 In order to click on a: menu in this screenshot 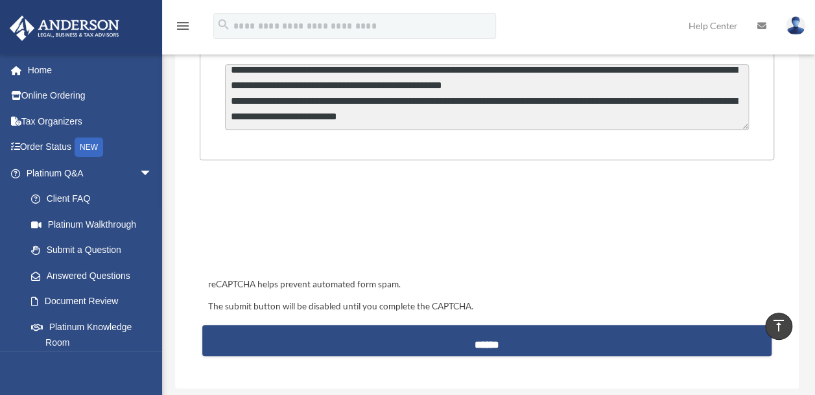, I will do `click(183, 28)`.